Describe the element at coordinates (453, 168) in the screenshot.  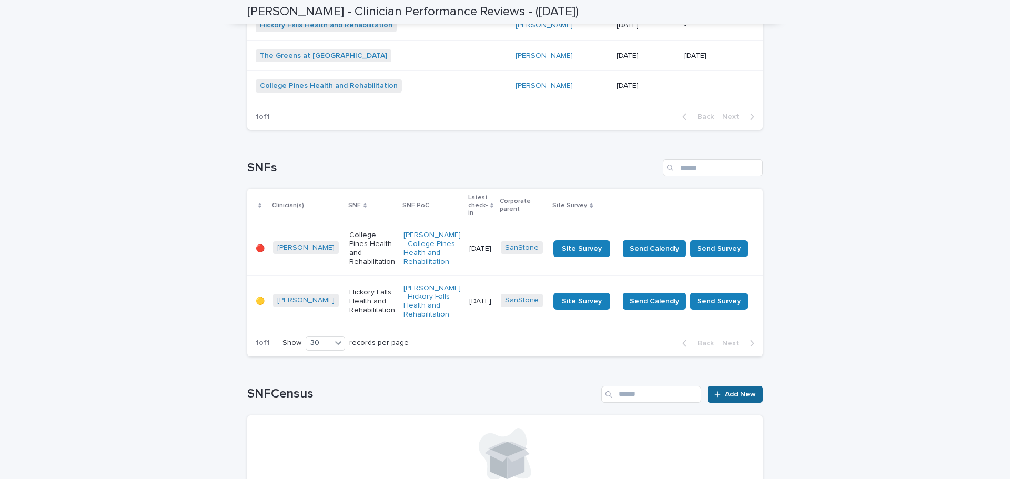
I see `h1: SNFs` at that location.